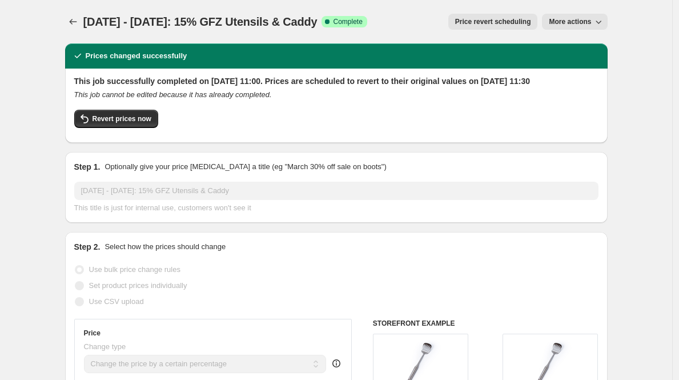 The width and height of the screenshot is (679, 380). What do you see at coordinates (493, 22) in the screenshot?
I see `span: Price revert scheduling` at bounding box center [493, 22].